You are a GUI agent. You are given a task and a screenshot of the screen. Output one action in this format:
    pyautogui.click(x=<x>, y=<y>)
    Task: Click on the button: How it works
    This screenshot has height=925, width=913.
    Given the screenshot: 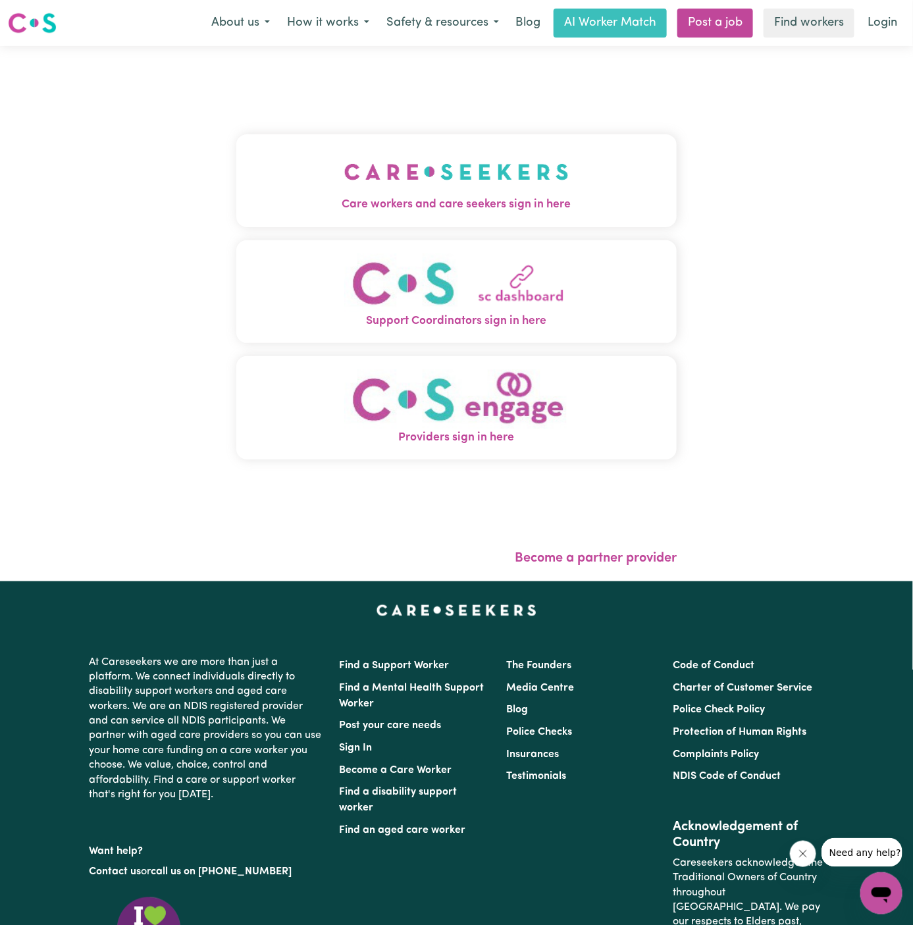 What is the action you would take?
    pyautogui.click(x=328, y=23)
    